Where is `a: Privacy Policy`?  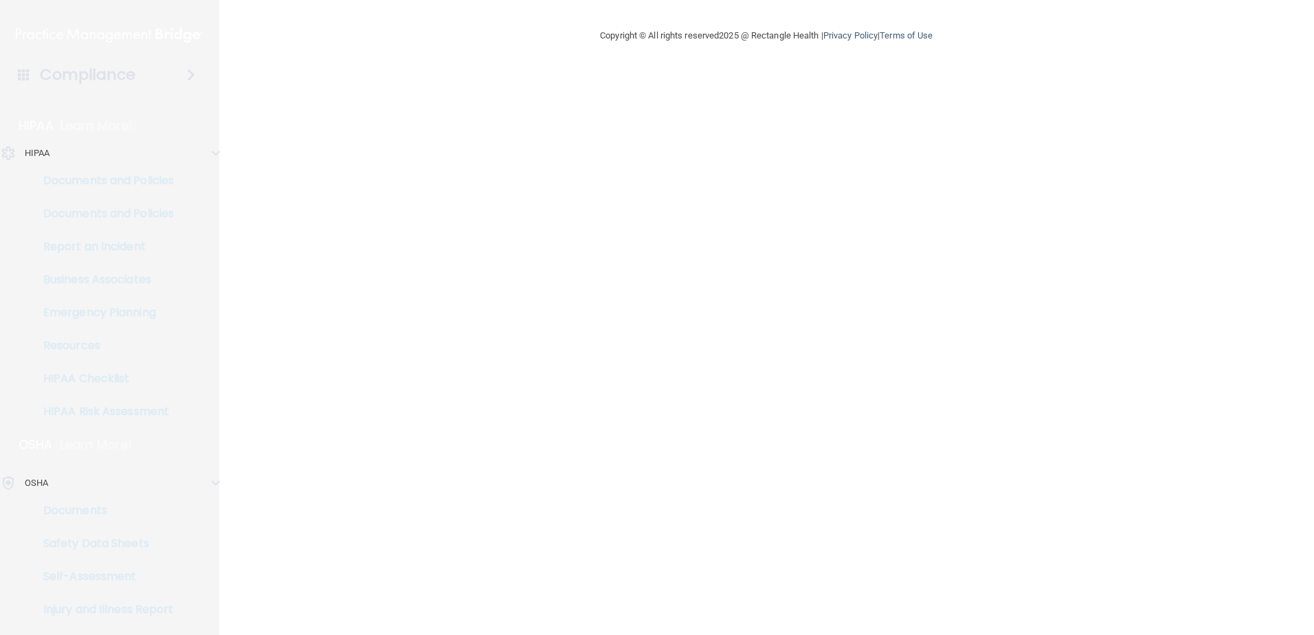 a: Privacy Policy is located at coordinates (850, 35).